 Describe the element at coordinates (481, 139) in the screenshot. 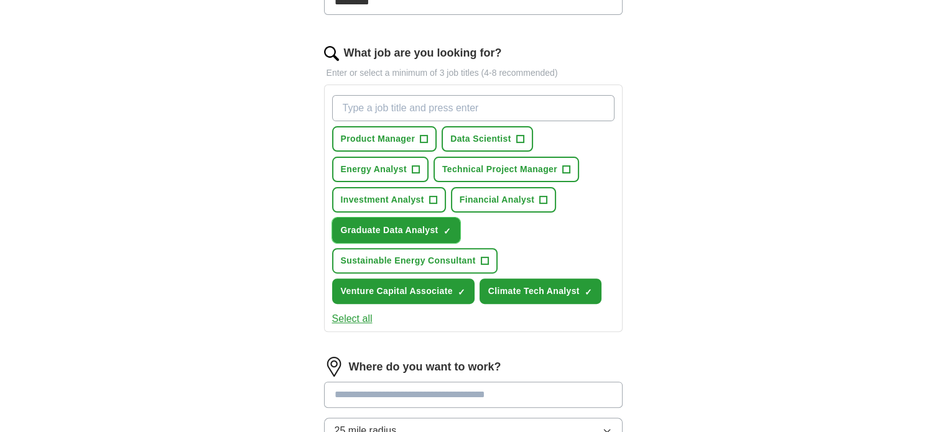

I see `span: Data Scientist` at that location.